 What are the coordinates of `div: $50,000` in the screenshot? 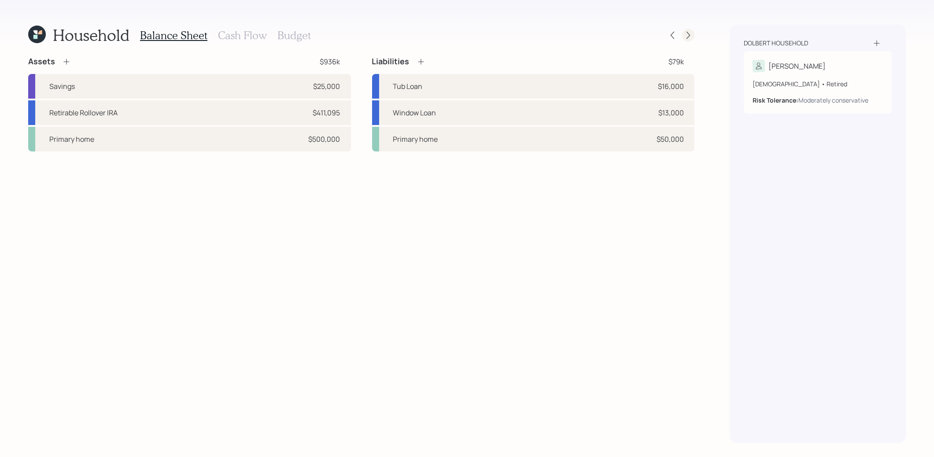 It's located at (670, 139).